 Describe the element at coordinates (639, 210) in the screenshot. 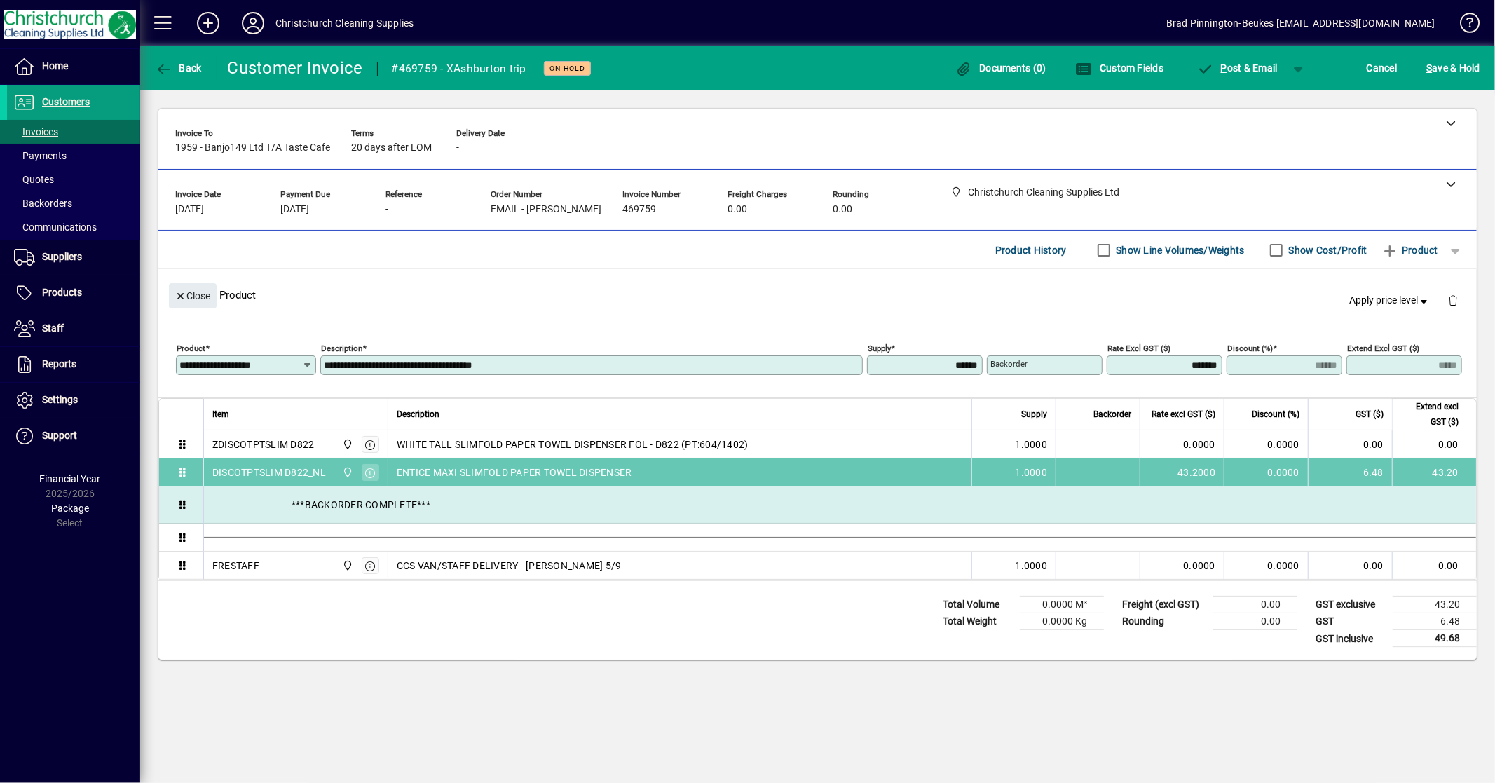

I see `span: 469759` at that location.